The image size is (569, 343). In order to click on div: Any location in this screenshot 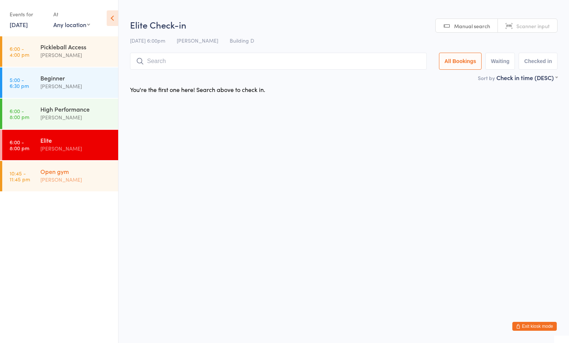, I will do `click(71, 24)`.